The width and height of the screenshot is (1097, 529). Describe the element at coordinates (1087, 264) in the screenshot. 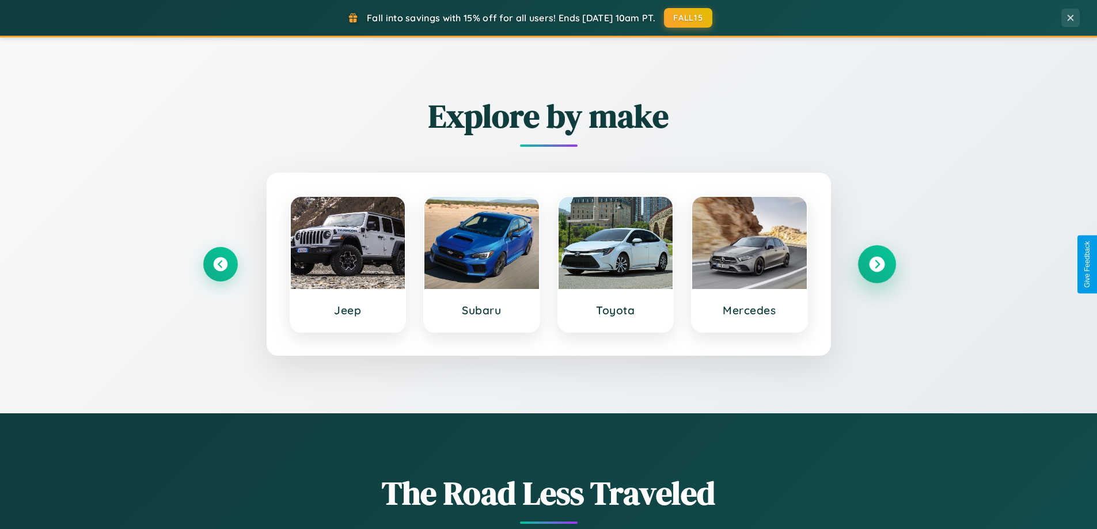

I see `div: Give Feedback` at that location.